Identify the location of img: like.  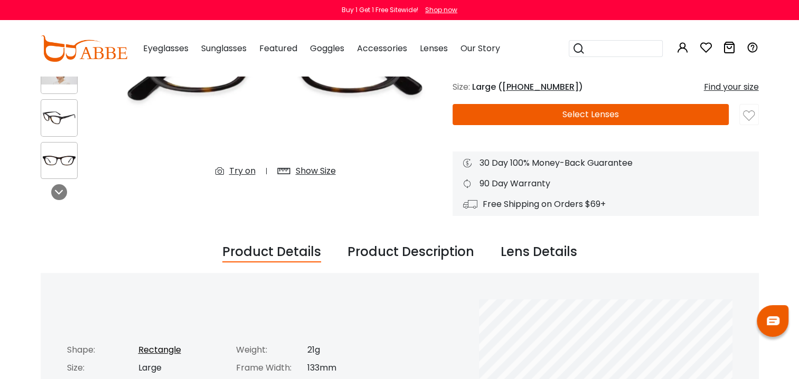
(749, 116).